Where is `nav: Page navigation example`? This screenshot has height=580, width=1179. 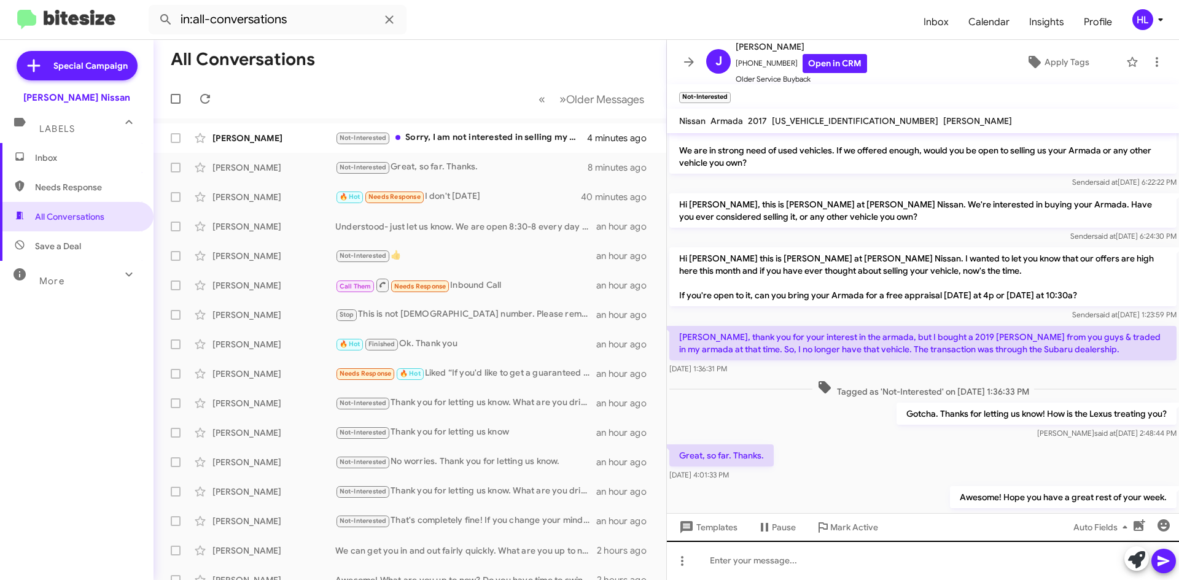 nav: Page navigation example is located at coordinates (591, 99).